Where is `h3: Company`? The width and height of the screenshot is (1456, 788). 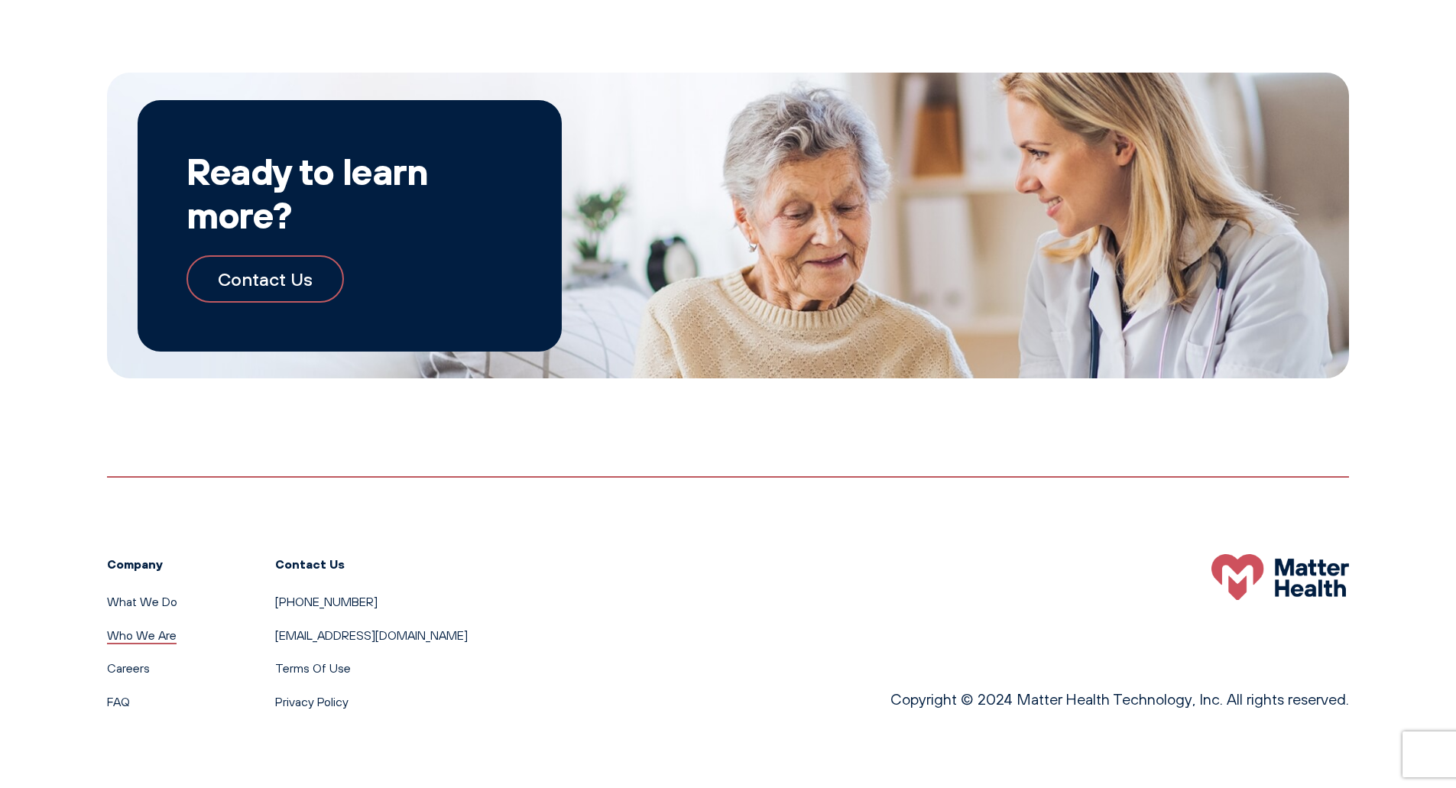
h3: Company is located at coordinates (142, 564).